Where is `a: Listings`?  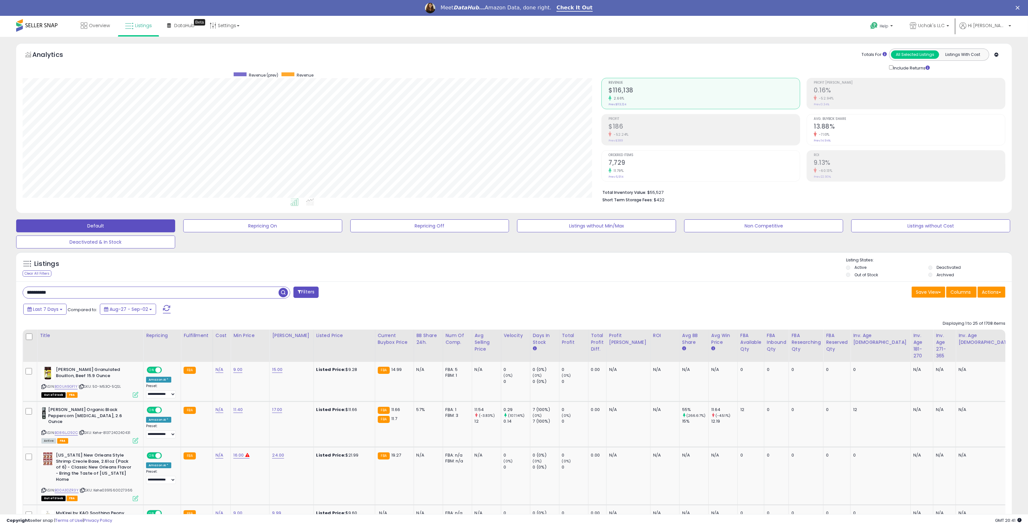
a: Listings is located at coordinates (138, 26).